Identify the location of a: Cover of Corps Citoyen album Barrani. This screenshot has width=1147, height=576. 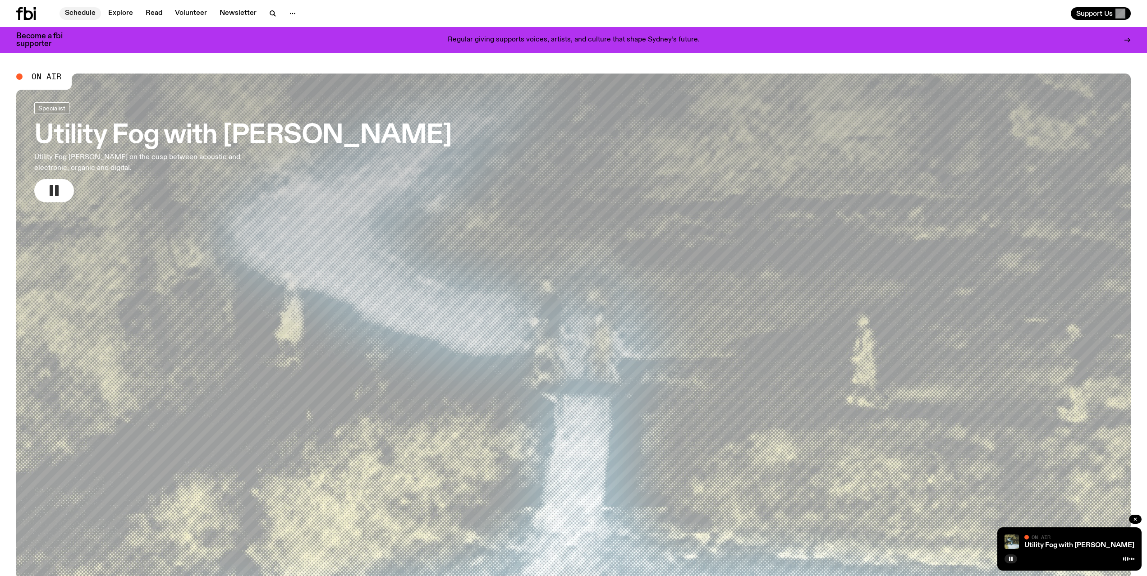
(1012, 542).